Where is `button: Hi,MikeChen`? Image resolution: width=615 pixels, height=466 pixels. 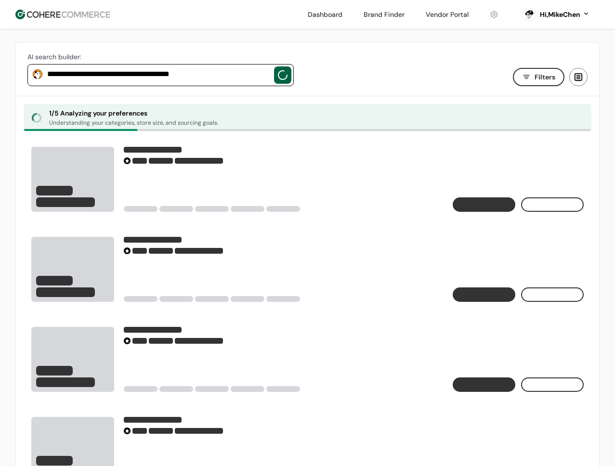 button: Hi,MikeChen is located at coordinates (565, 14).